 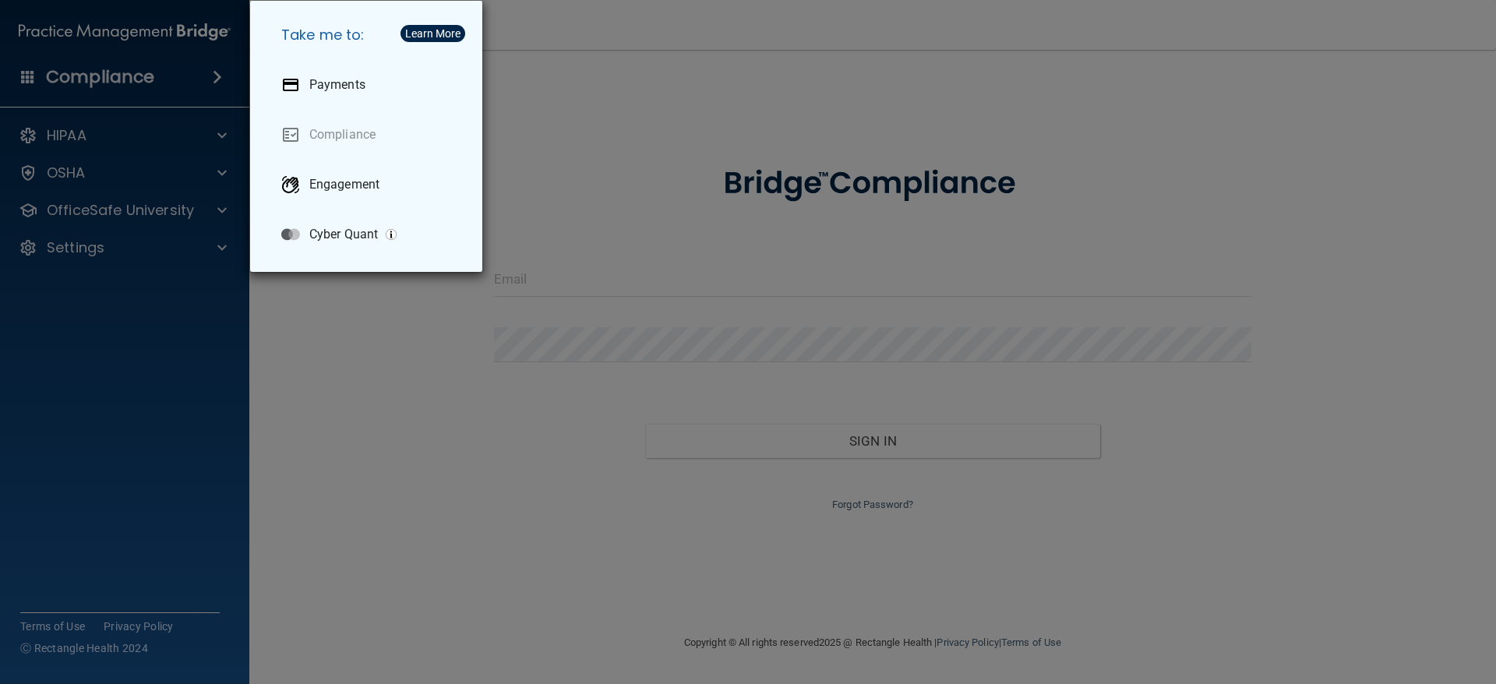 I want to click on p: Cyber Quant, so click(x=344, y=235).